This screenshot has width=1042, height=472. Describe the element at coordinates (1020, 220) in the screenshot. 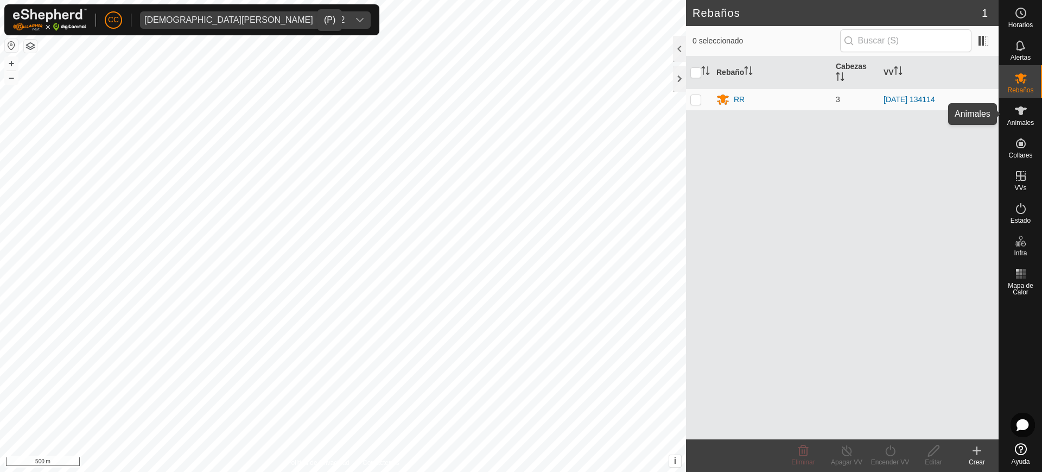

I see `span: Estado` at that location.